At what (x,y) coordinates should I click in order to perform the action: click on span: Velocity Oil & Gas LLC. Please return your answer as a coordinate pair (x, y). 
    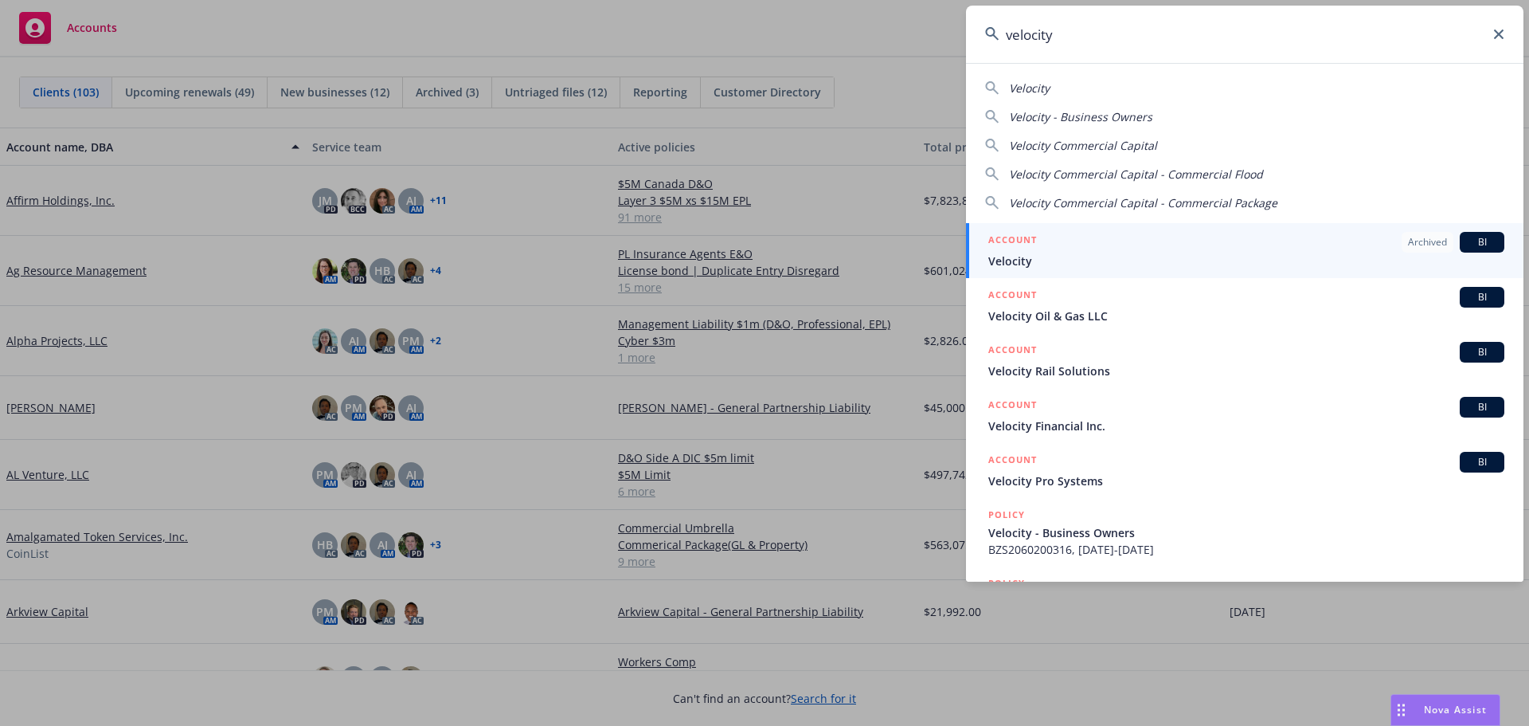
    Looking at the image, I should click on (1247, 315).